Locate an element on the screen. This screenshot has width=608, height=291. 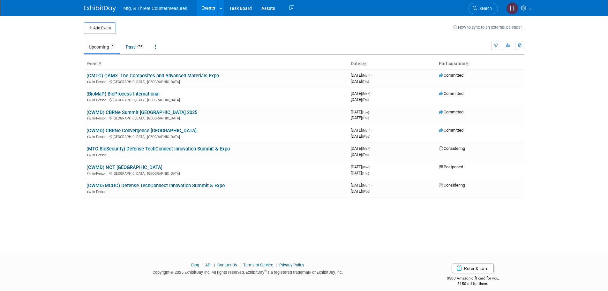
th: Dates is located at coordinates (392, 64).